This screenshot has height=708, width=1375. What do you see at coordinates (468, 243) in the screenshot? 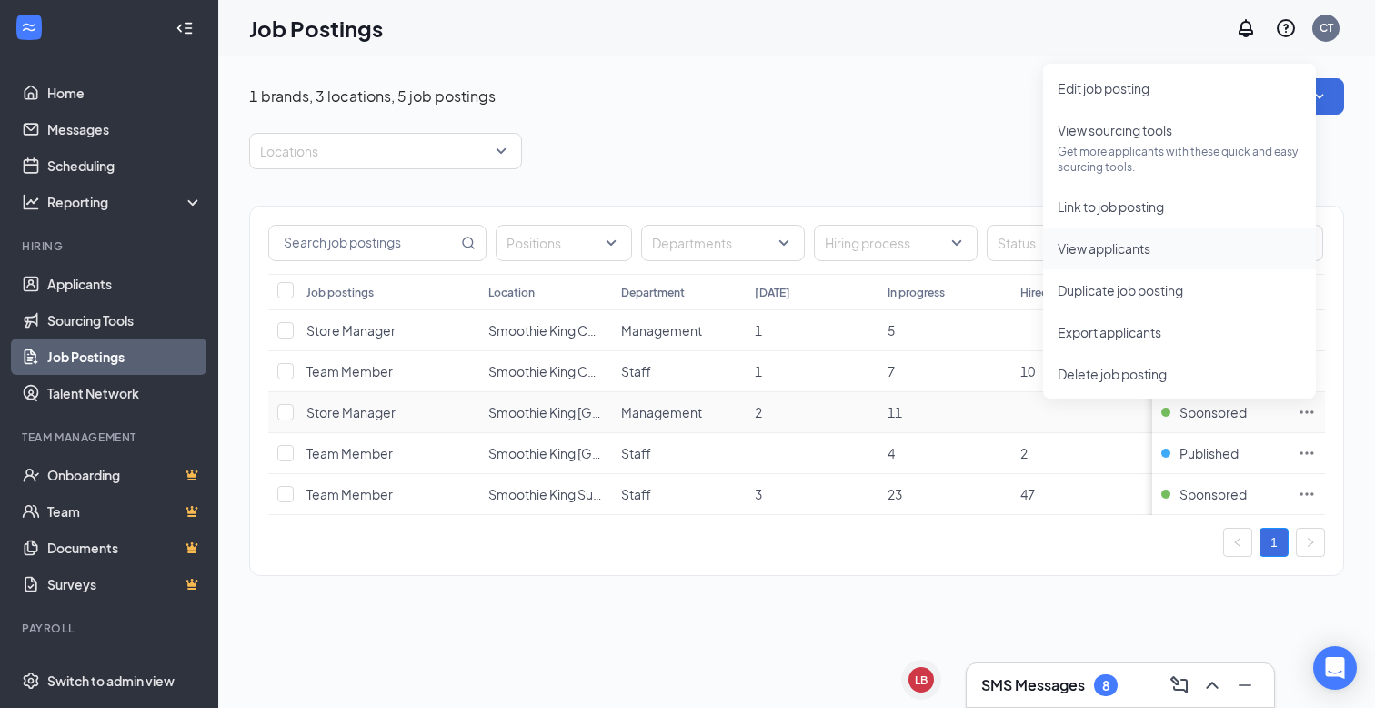
I see `svg: MagnifyingGlass` at bounding box center [468, 243].